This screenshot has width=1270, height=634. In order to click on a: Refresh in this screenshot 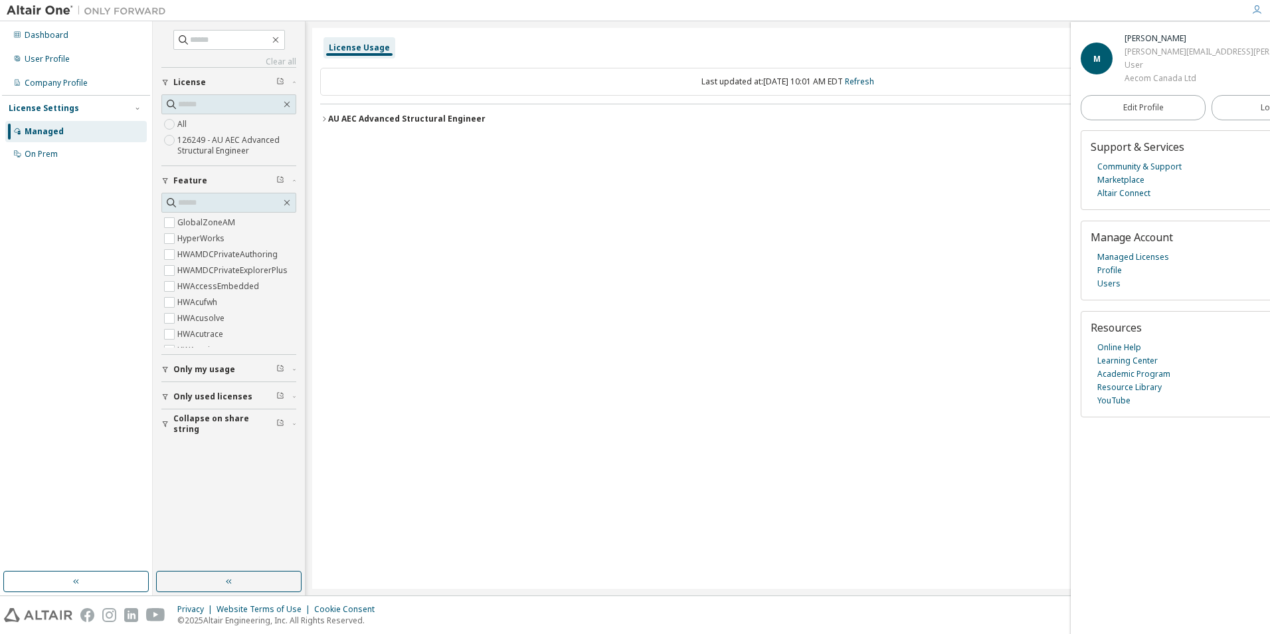, I will do `click(860, 81)`.